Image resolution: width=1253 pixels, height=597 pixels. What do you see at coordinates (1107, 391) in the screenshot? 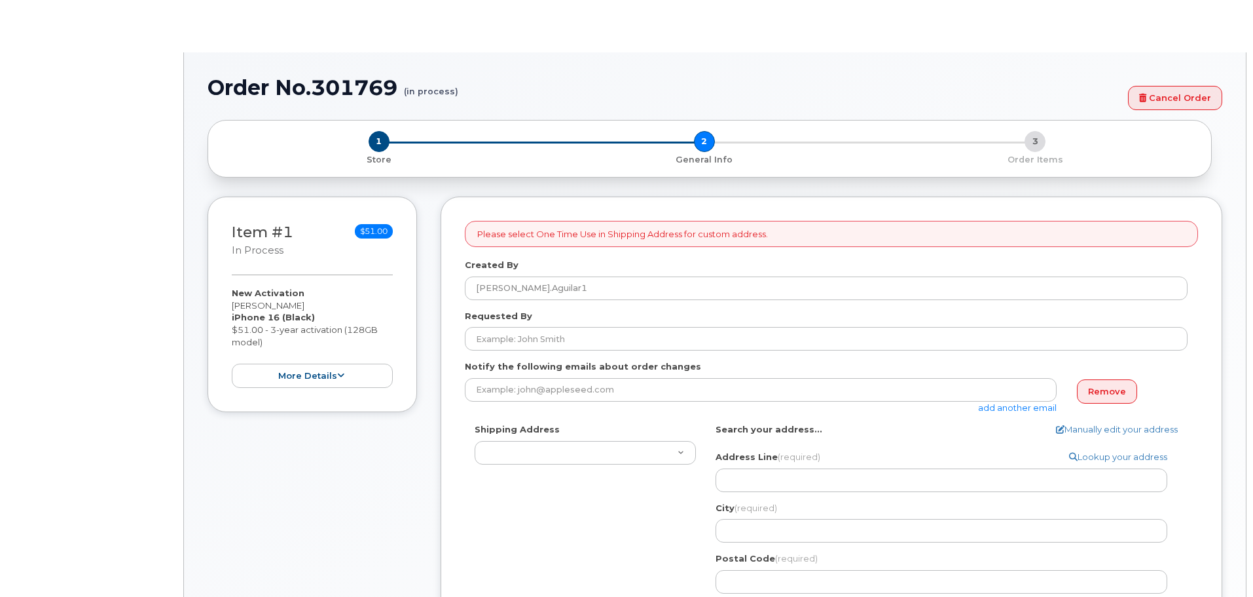
I see `a: Remove` at bounding box center [1107, 391].